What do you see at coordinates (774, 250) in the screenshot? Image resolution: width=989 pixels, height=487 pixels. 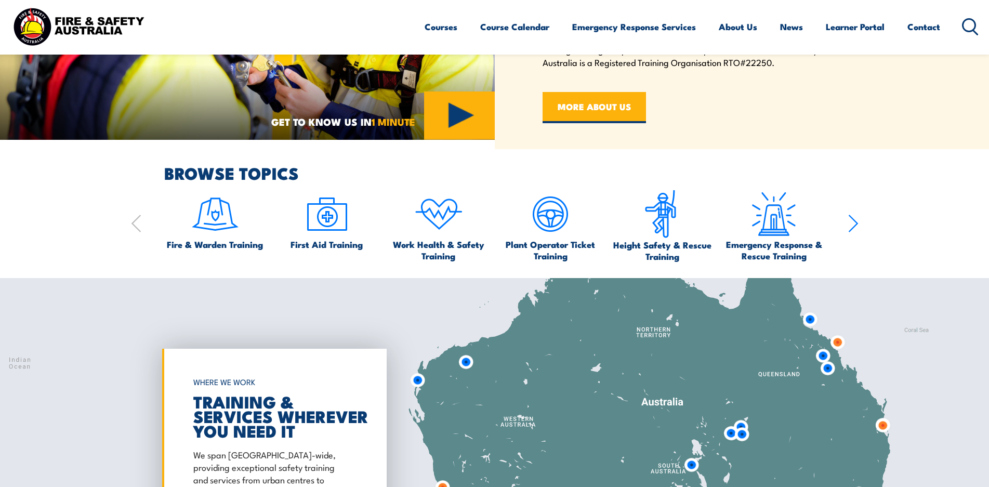 I see `span: Emergency Response & Rescue Training` at bounding box center [774, 250].